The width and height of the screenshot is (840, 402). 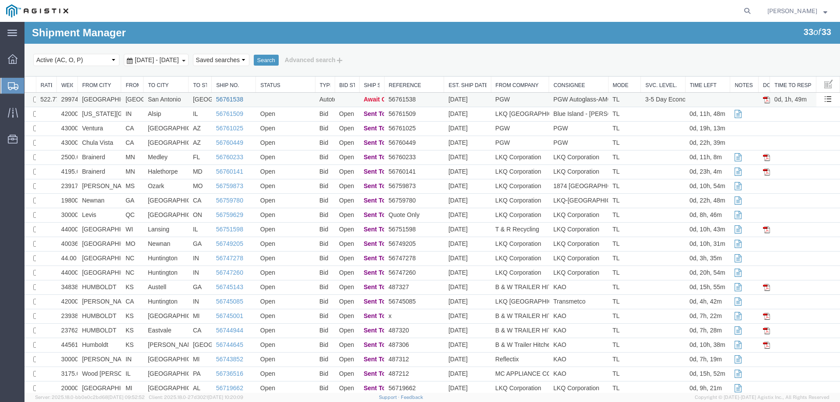 What do you see at coordinates (389, 150) in the screenshot?
I see `td: 56760141` at bounding box center [389, 150].